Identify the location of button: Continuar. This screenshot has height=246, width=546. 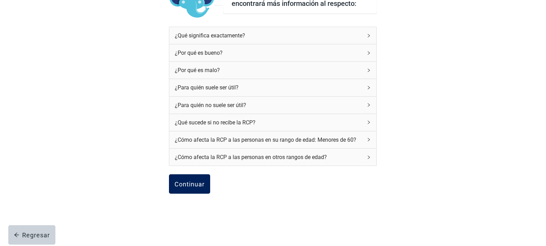
(189, 184).